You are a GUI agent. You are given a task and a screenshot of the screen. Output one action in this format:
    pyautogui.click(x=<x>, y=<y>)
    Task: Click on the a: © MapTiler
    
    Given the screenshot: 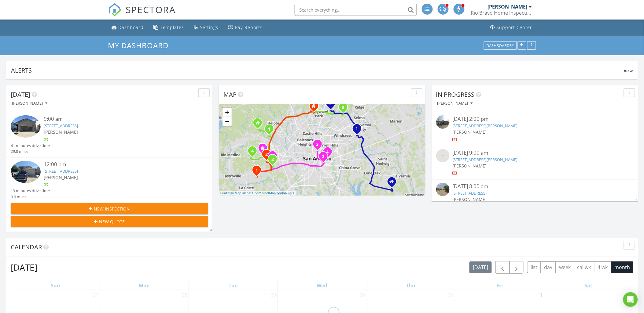 What is the action you would take?
    pyautogui.click(x=239, y=193)
    